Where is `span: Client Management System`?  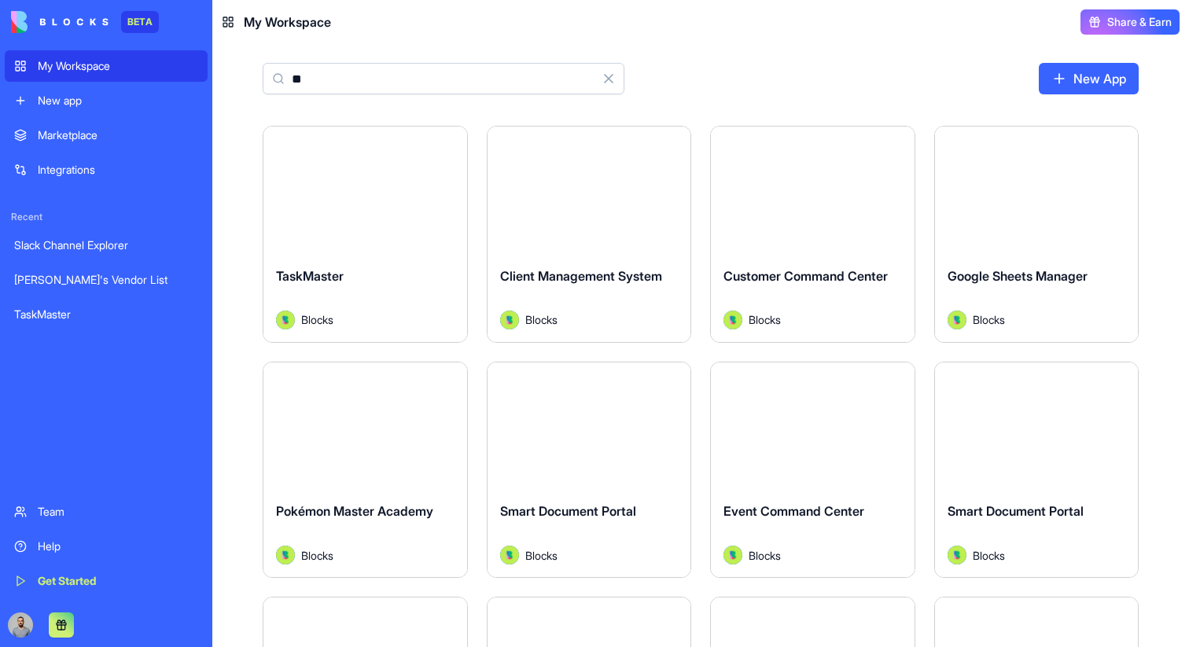
span: Client Management System is located at coordinates (581, 276).